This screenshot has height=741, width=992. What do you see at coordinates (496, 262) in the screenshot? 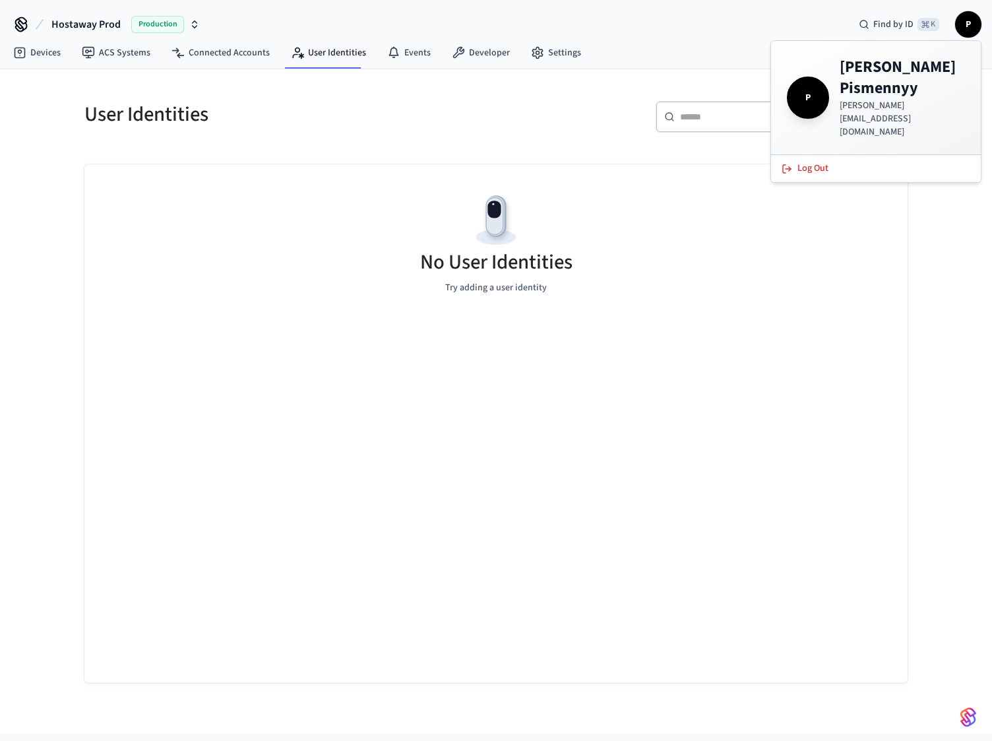
I see `h5: No User Identities` at bounding box center [496, 262].